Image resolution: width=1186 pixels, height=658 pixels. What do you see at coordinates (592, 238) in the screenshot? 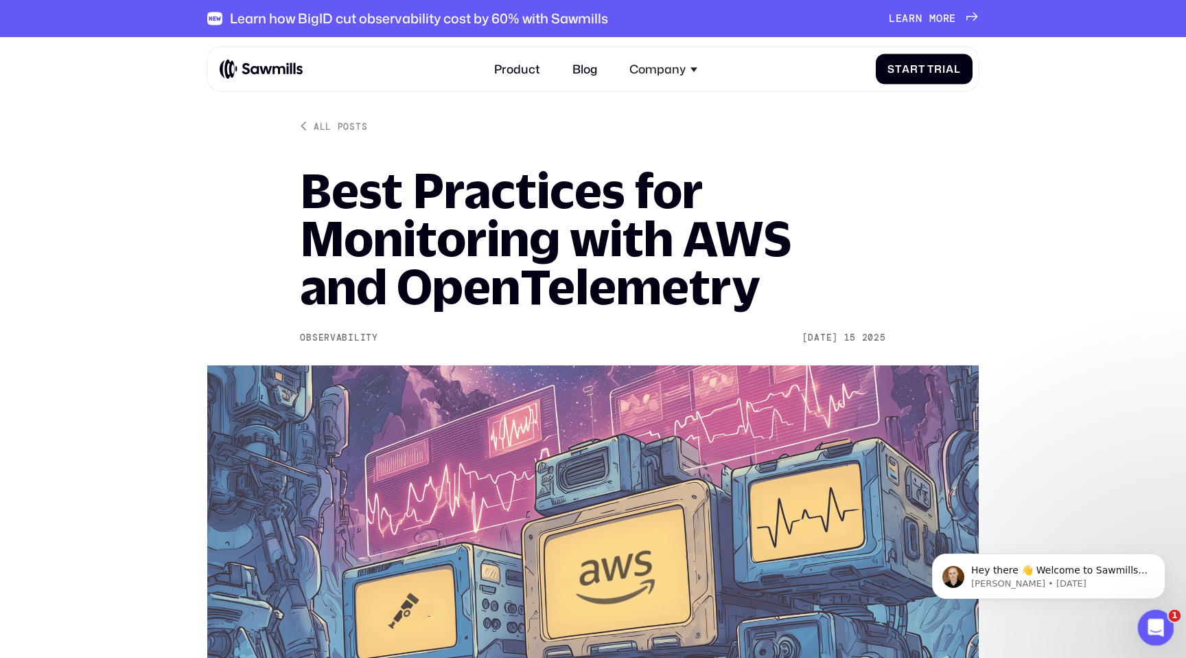
I see `h1: Best Practices for Monitoring with AWS and OpenTelemetry` at bounding box center [592, 238].